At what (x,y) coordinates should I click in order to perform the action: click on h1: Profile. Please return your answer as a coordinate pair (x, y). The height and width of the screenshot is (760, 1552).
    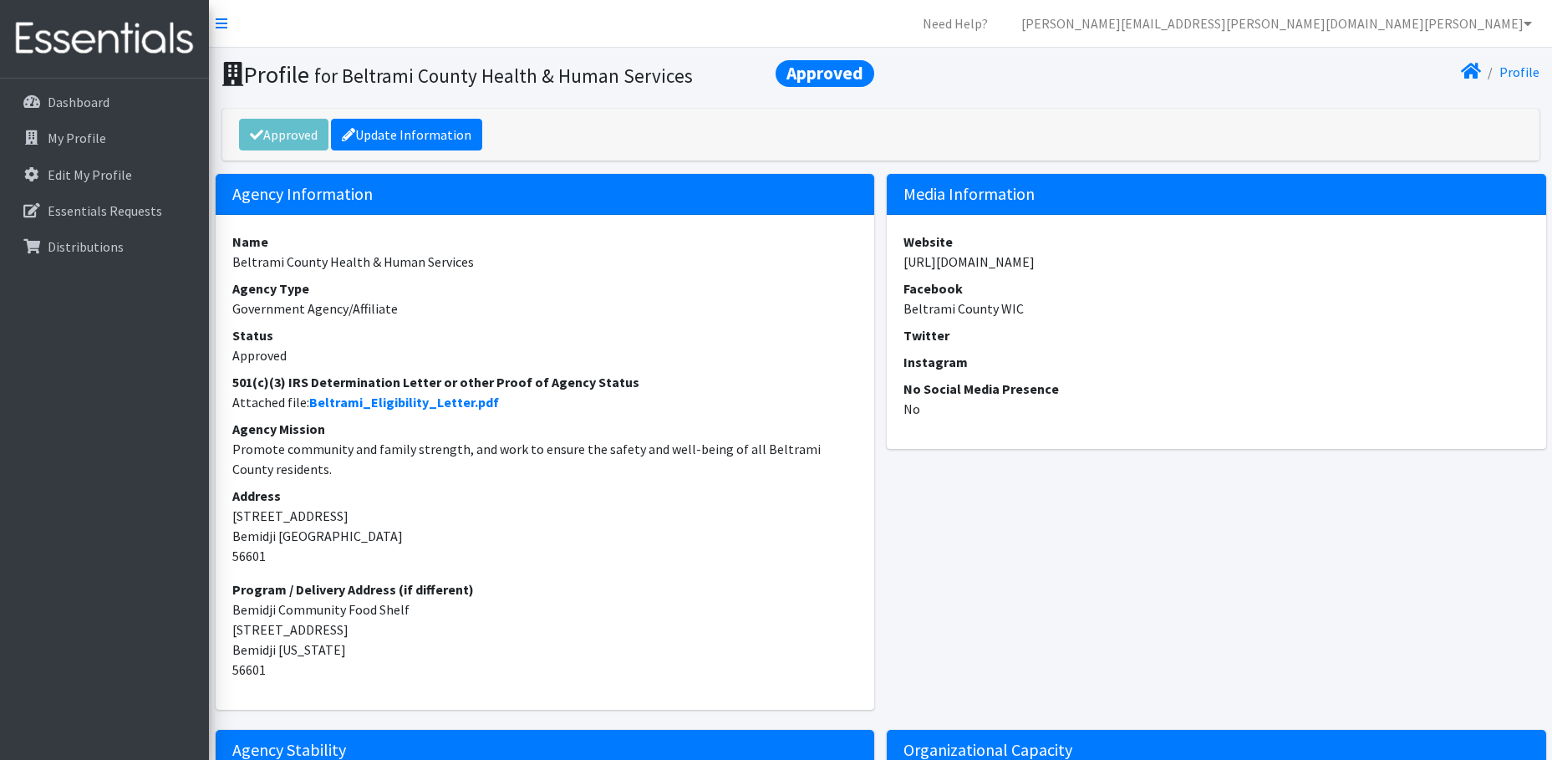
    Looking at the image, I should click on (548, 74).